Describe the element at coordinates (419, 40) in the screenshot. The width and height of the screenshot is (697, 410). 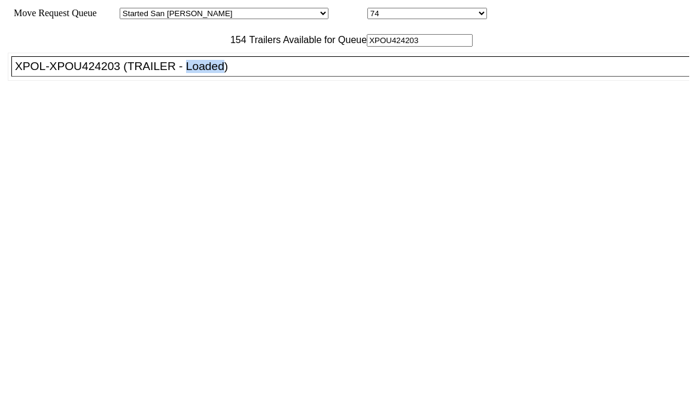
I see `input: Filter Available Trailers` at that location.